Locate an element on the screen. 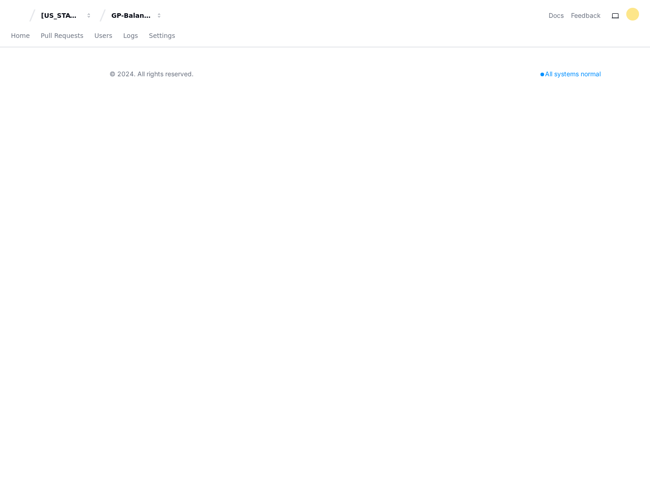 This screenshot has width=650, height=491. a: Logs is located at coordinates (131, 36).